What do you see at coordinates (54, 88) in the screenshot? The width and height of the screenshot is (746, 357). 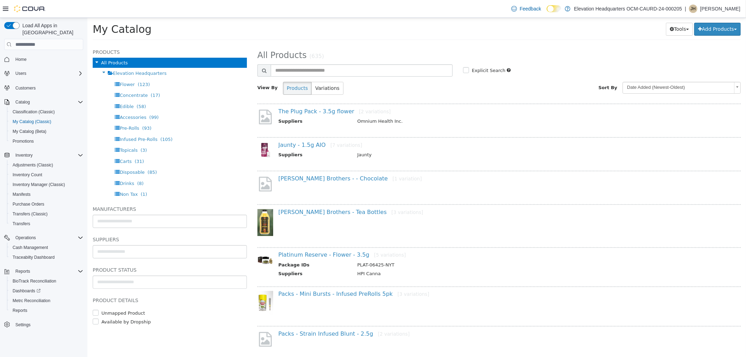 I see `span: (58)` at bounding box center [54, 88].